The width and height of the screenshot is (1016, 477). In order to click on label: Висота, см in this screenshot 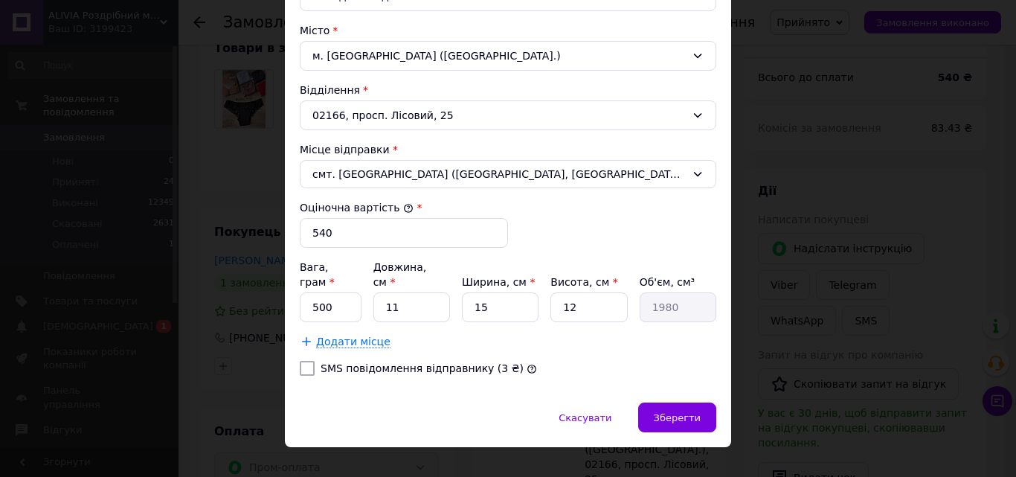, I will do `click(584, 282)`.